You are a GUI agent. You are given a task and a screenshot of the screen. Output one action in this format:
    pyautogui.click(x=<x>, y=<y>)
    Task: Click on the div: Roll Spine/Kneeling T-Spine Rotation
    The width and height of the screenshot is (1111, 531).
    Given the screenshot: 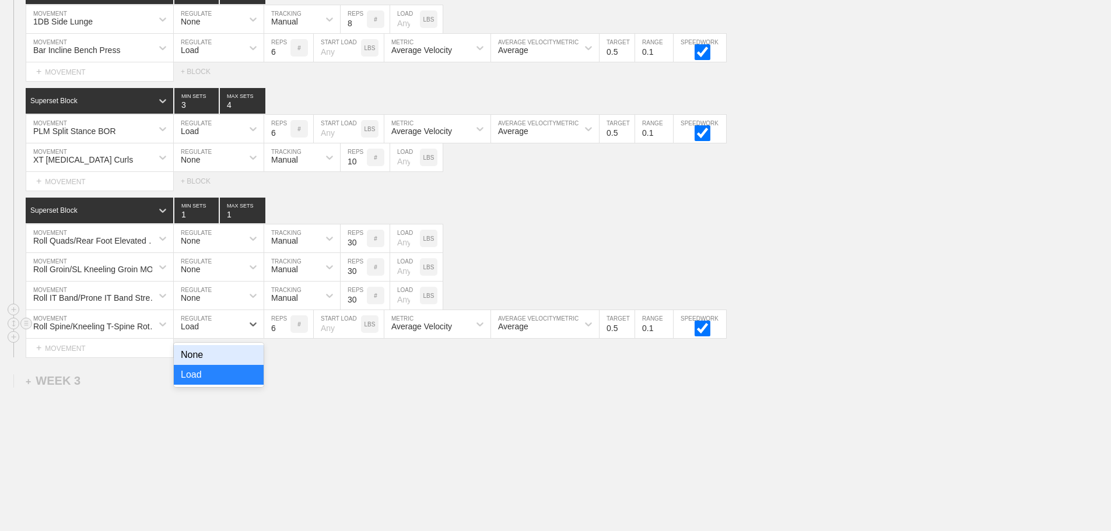 What is the action you would take?
    pyautogui.click(x=96, y=327)
    